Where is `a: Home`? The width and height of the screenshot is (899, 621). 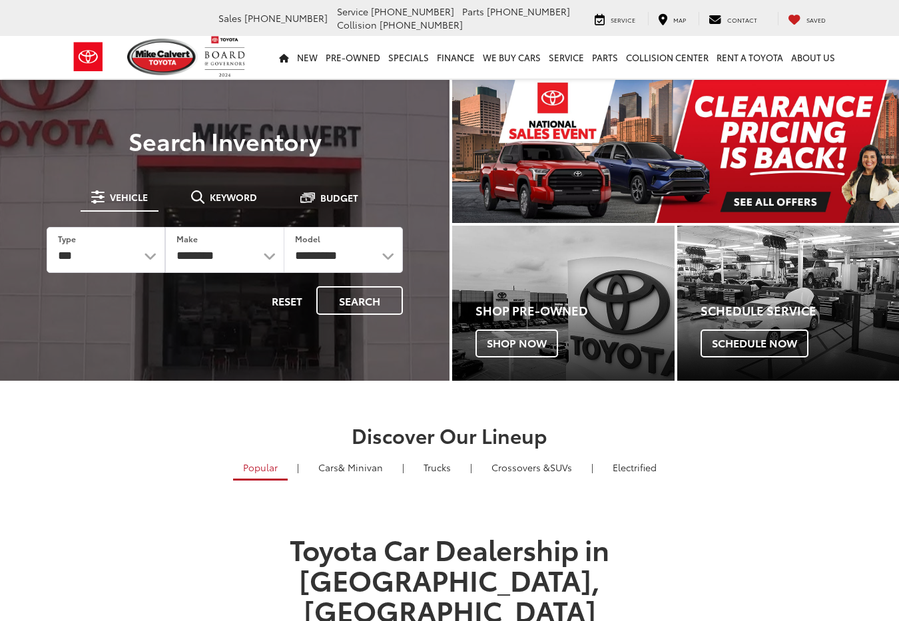 a: Home is located at coordinates (284, 57).